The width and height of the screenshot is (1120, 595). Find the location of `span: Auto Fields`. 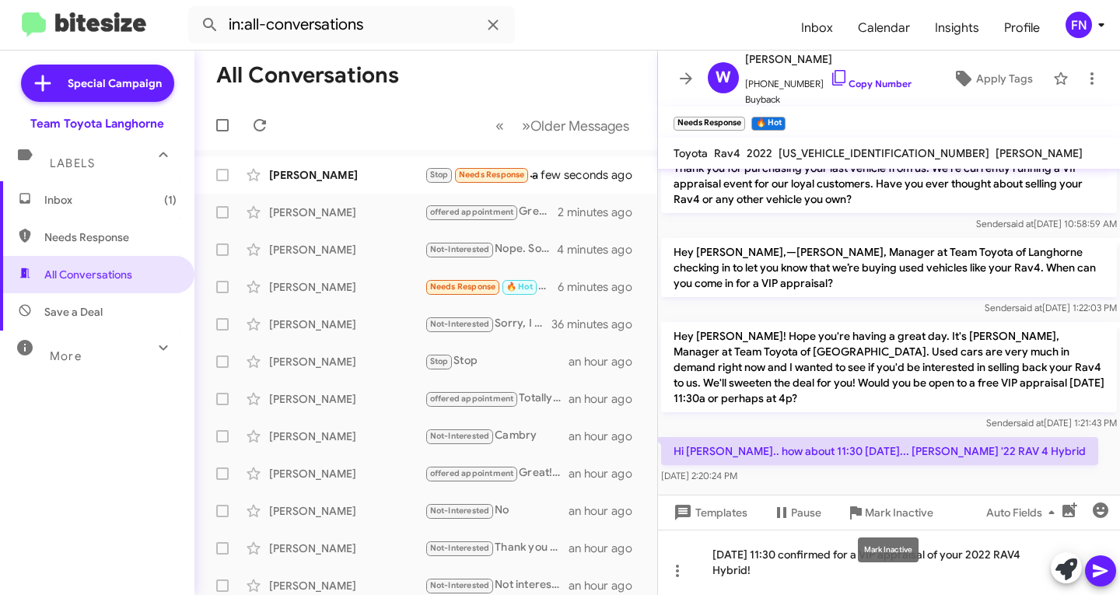

span: Auto Fields is located at coordinates (1024, 513).